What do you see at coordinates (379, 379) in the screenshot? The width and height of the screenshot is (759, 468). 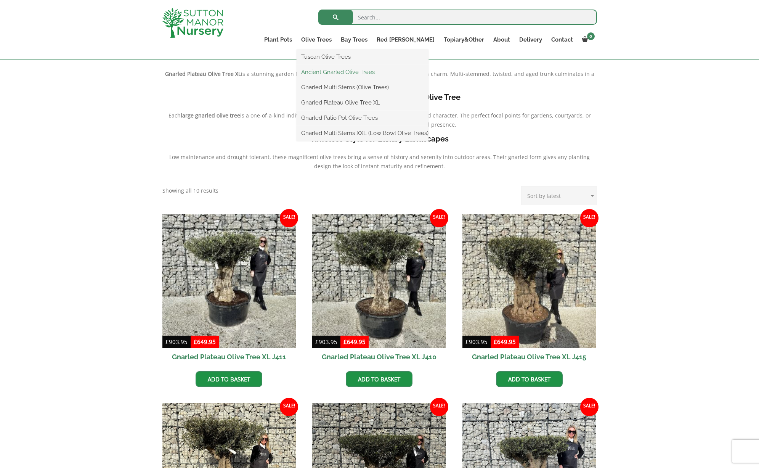 I see `a: Add to basket: “Gnarled Plateau Olive Tree XL J410”` at bounding box center [379, 379].